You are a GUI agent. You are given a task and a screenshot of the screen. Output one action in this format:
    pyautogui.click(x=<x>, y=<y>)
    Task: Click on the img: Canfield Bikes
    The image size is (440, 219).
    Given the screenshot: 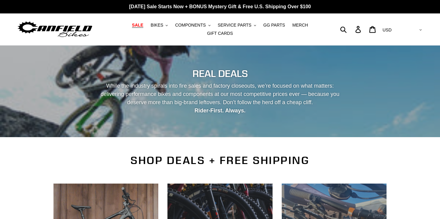 What is the action you would take?
    pyautogui.click(x=55, y=29)
    